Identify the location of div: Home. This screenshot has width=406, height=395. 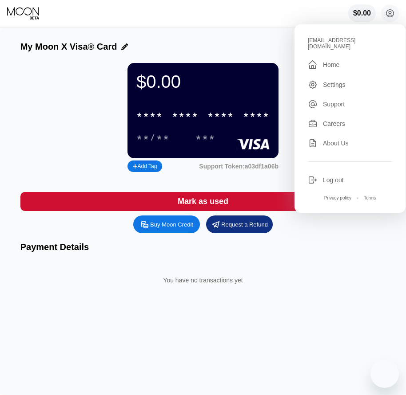
(331, 65).